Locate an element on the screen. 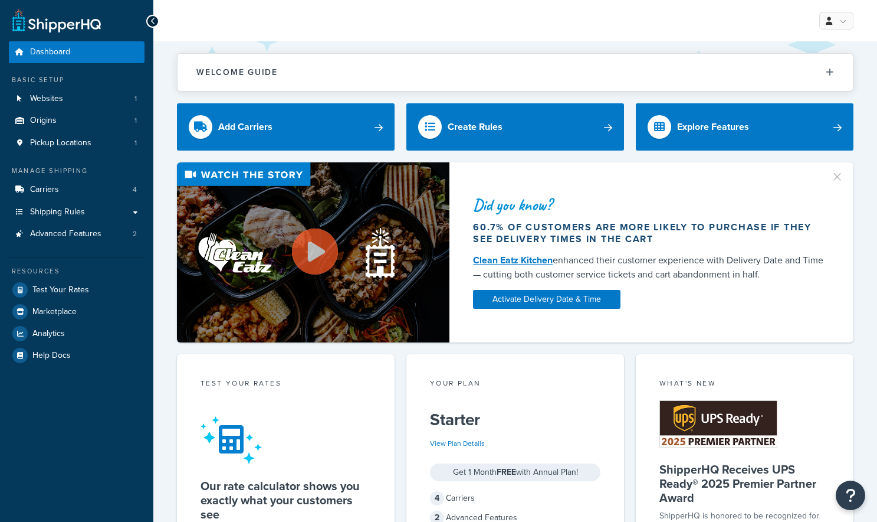 This screenshot has width=877, height=522. a: Activate Delivery Date & Time is located at coordinates (547, 299).